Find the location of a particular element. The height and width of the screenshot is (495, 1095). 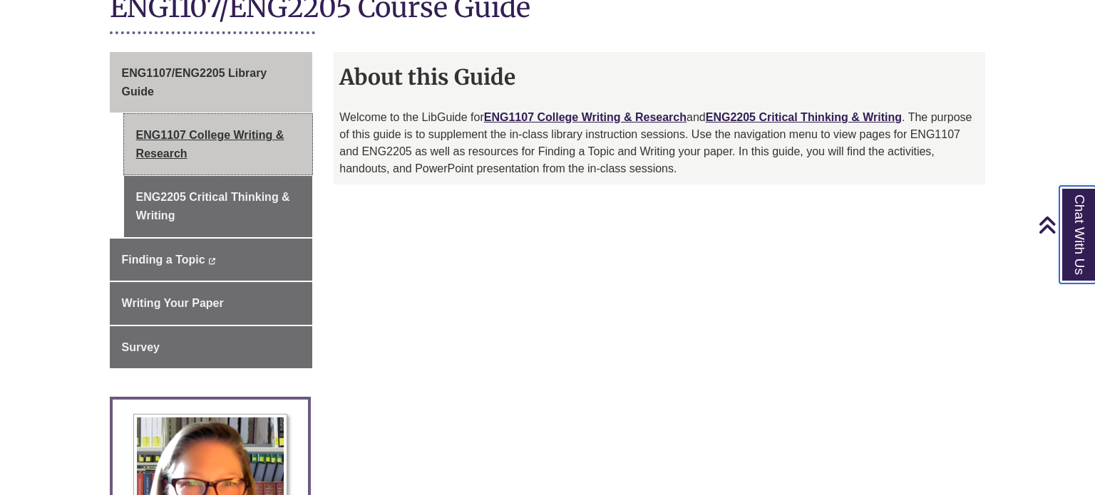

p: Welcome to the LibGuide for and . The purpose of this guide is to supplement the in-class library... is located at coordinates (659, 143).